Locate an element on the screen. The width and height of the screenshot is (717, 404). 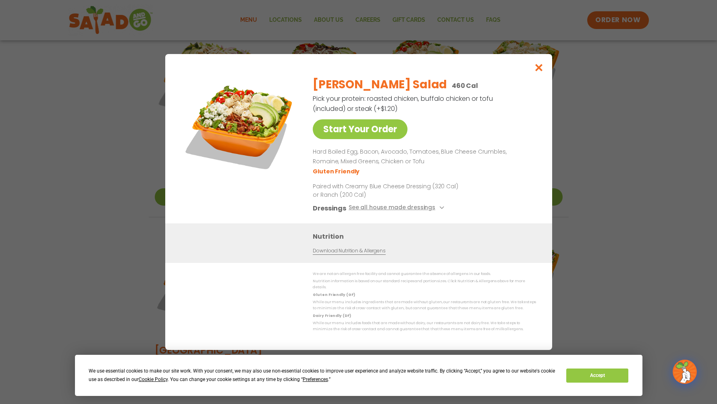
a: Start Your Order is located at coordinates (360, 129).